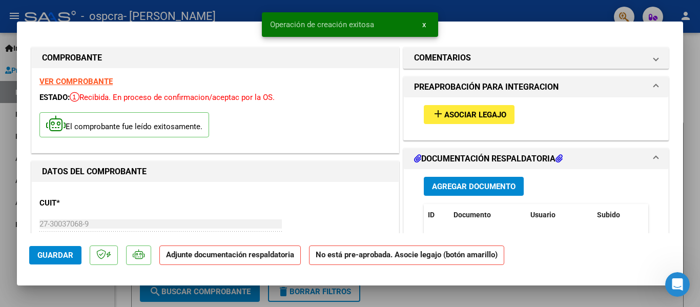 Image resolution: width=700 pixels, height=307 pixels. Describe the element at coordinates (670, 215) in the screenshot. I see `datatable-header-cell: Acción` at that location.